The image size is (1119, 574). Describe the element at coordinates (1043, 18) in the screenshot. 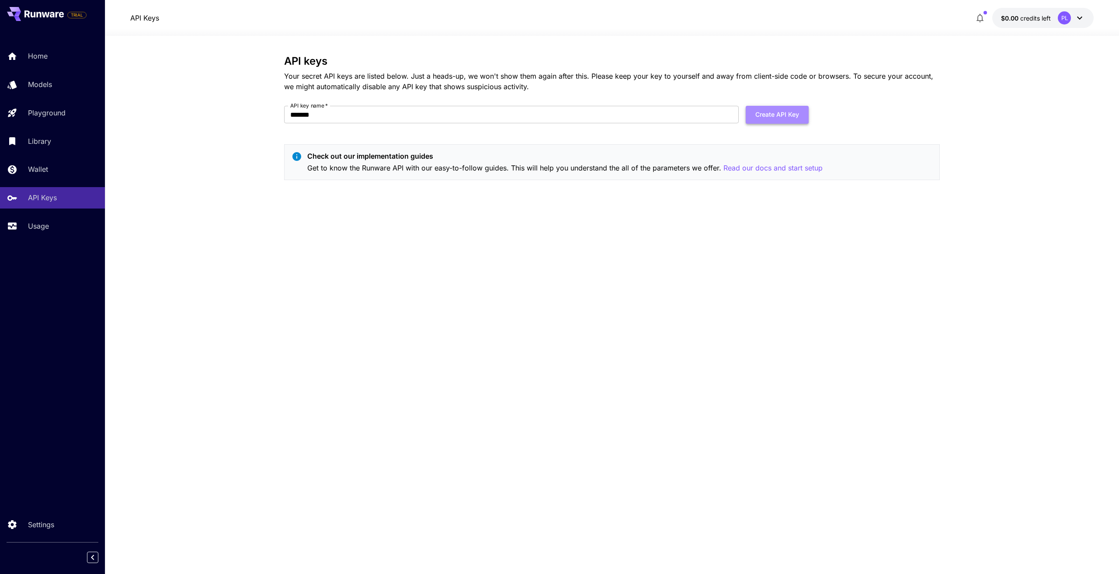

I see `button: $0.00PL` at that location.